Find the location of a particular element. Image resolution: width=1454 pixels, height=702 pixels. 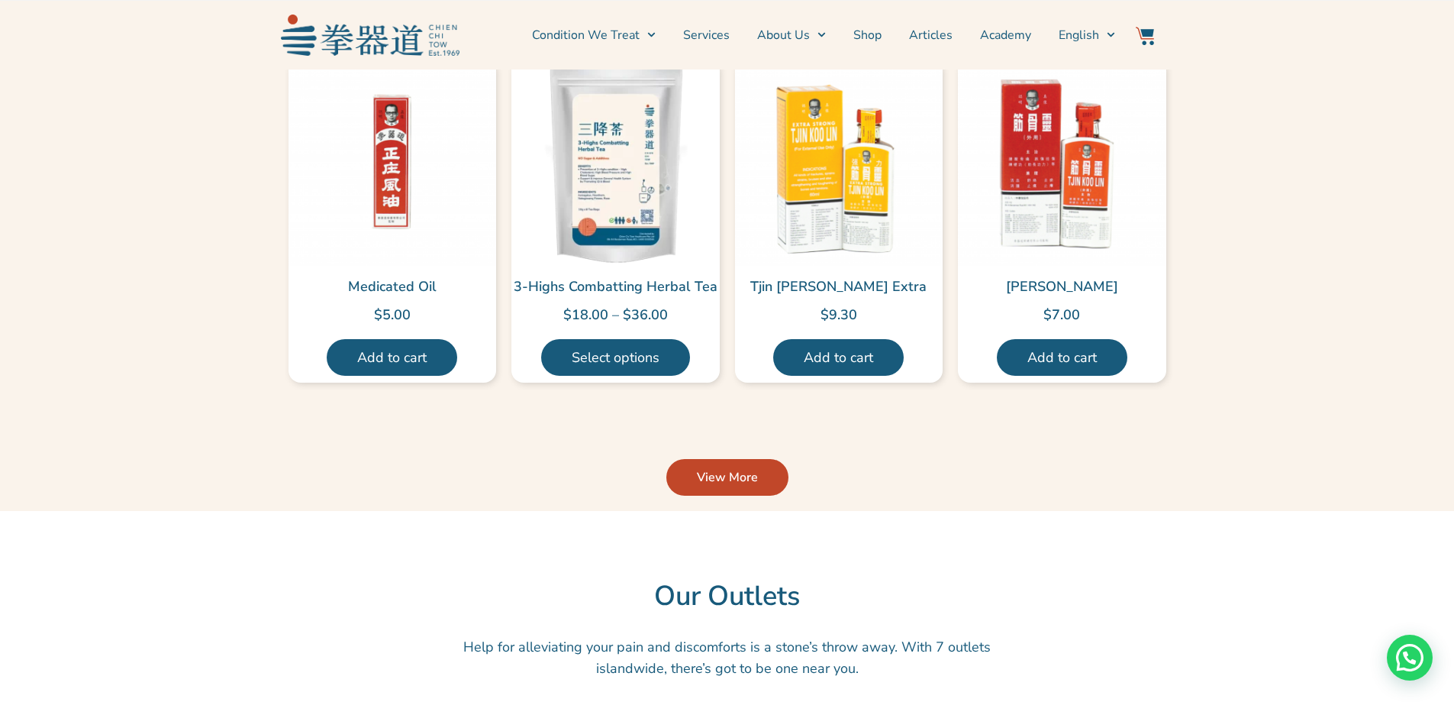

h2: 3-Highs Combatting Herbal Tea is located at coordinates (615, 286).